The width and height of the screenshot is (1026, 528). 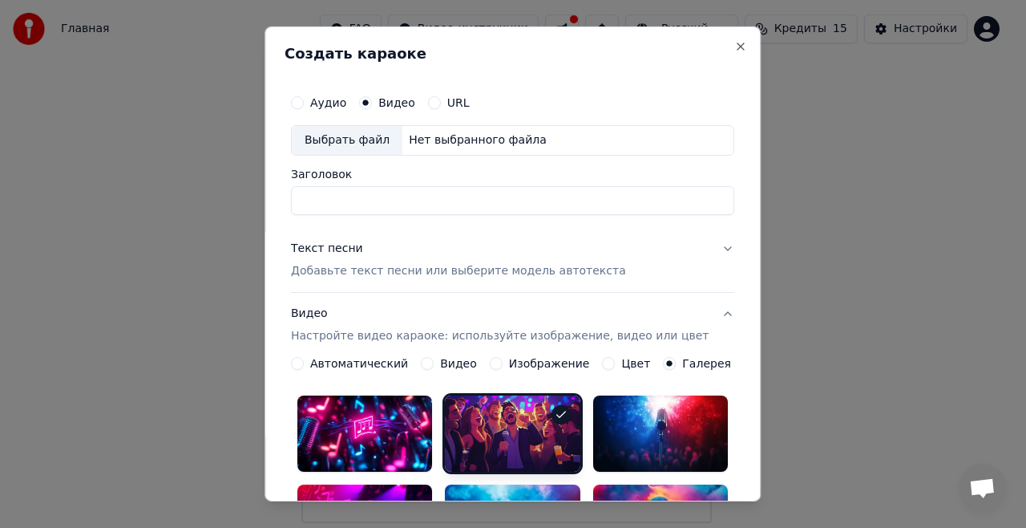 What do you see at coordinates (347, 140) in the screenshot?
I see `div: Выбрать файл` at bounding box center [347, 140].